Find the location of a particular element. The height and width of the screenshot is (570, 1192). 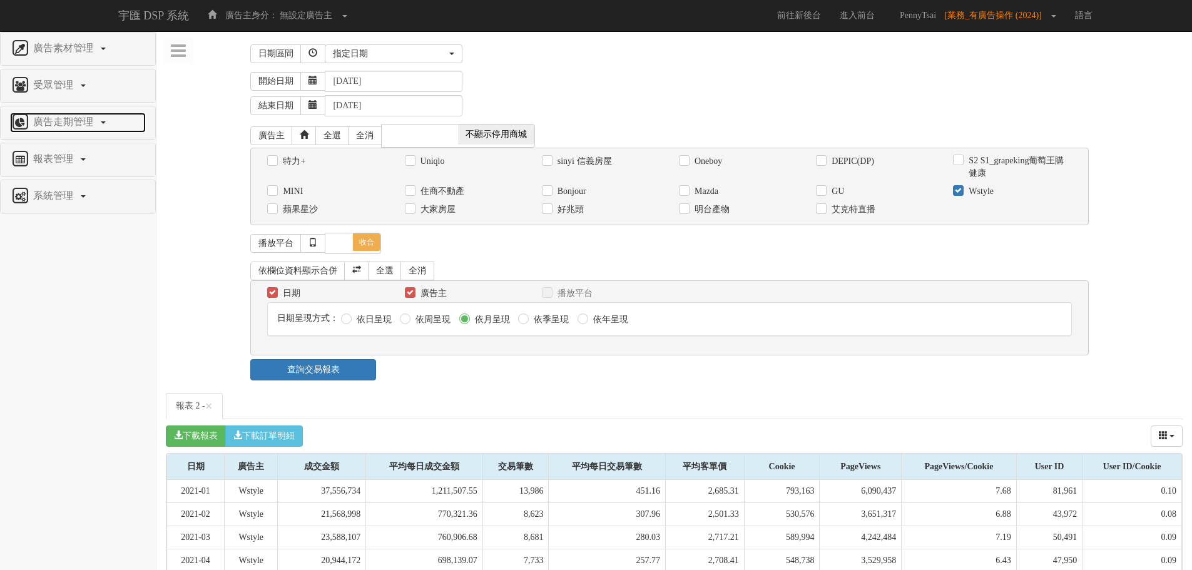

td: 2021-02 is located at coordinates (196, 514).